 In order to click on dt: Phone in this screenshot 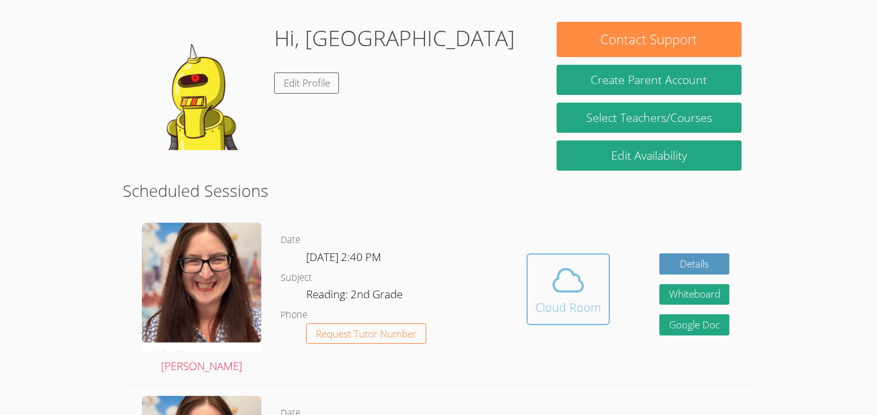, I will do `click(294, 315)`.